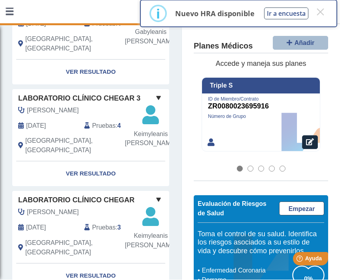 The height and width of the screenshot is (280, 340). What do you see at coordinates (158, 14) in the screenshot?
I see `div: i` at bounding box center [158, 14].